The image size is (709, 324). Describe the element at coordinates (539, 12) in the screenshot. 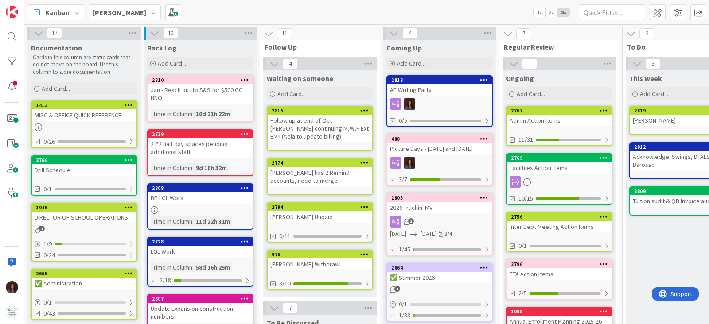

I see `span: 1x` at that location.